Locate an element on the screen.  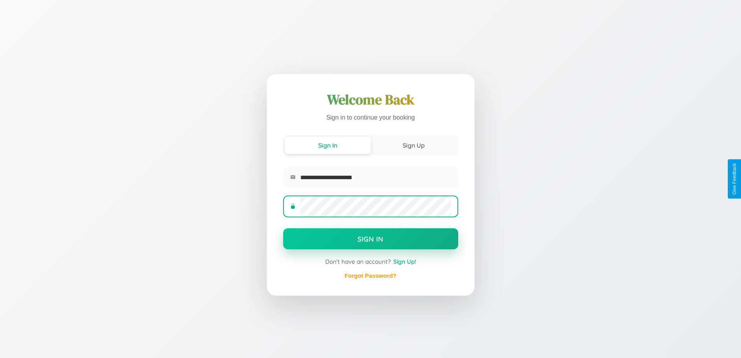
button: Sign Up is located at coordinates (414, 145).